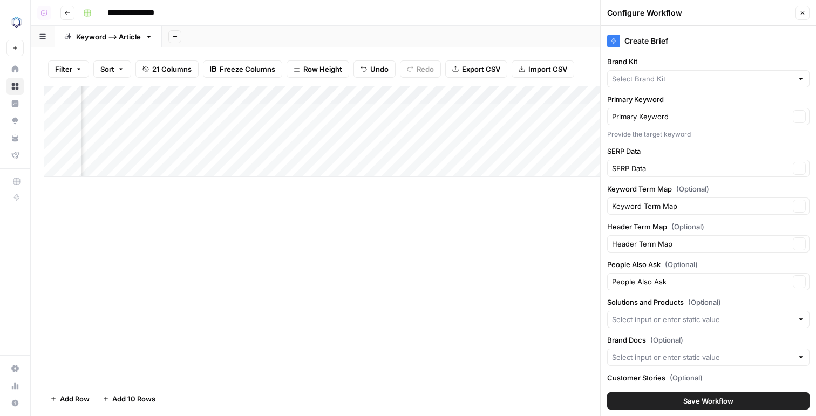 The height and width of the screenshot is (416, 816). I want to click on label: Keyword Term Map, so click(708, 189).